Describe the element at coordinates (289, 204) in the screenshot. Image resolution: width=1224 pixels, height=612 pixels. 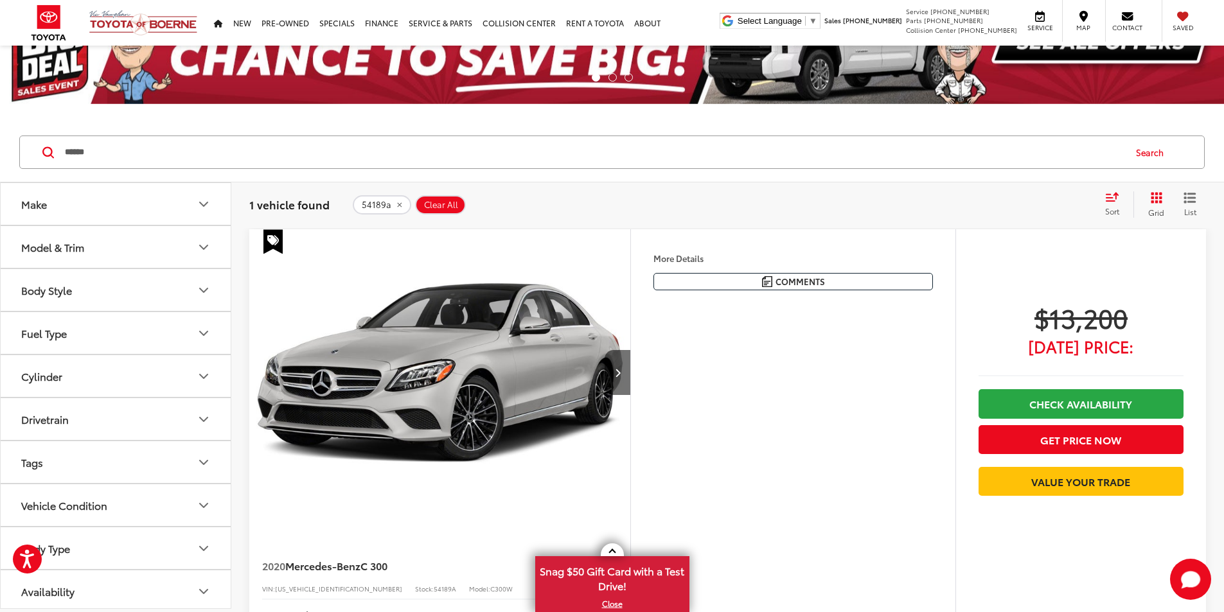
I see `span: 1 vehicle found` at that location.